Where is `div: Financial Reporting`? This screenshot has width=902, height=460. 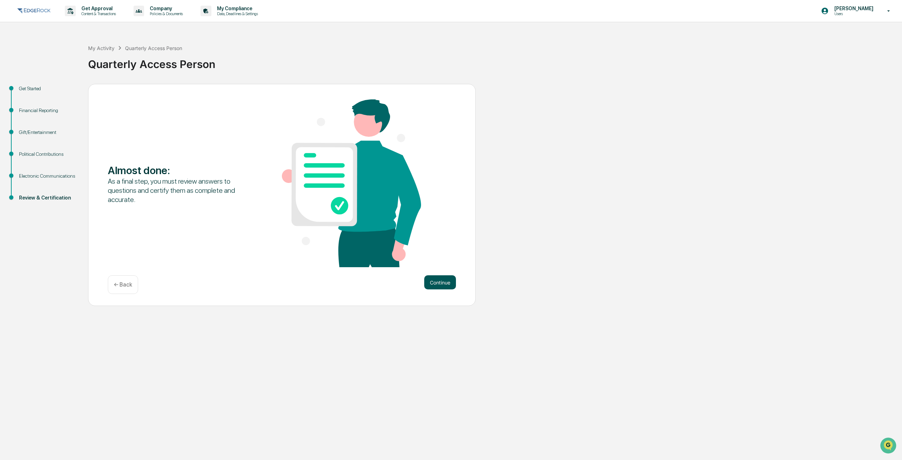 div: Financial Reporting is located at coordinates (48, 110).